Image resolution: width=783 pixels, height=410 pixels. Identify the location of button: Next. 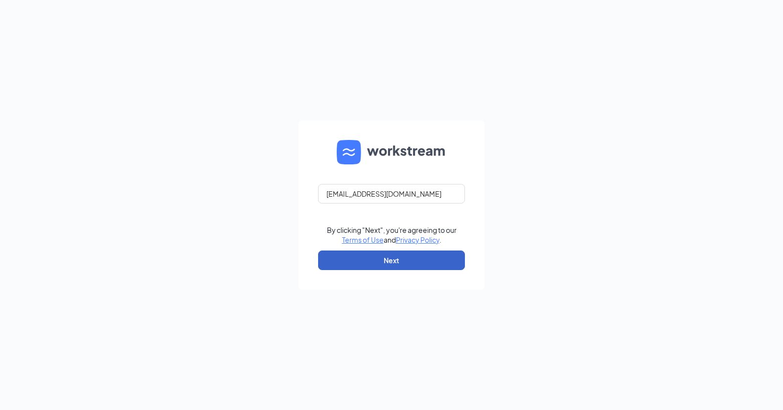
(391, 260).